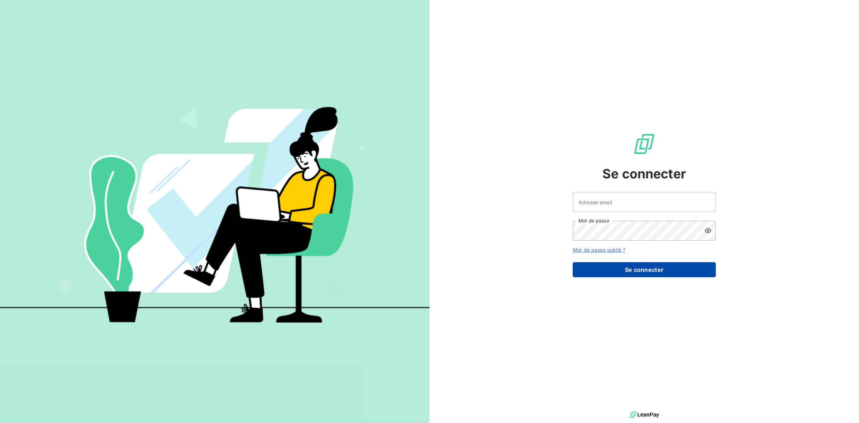 The width and height of the screenshot is (859, 423). Describe the element at coordinates (644, 144) in the screenshot. I see `img: Logo LeanPay` at that location.